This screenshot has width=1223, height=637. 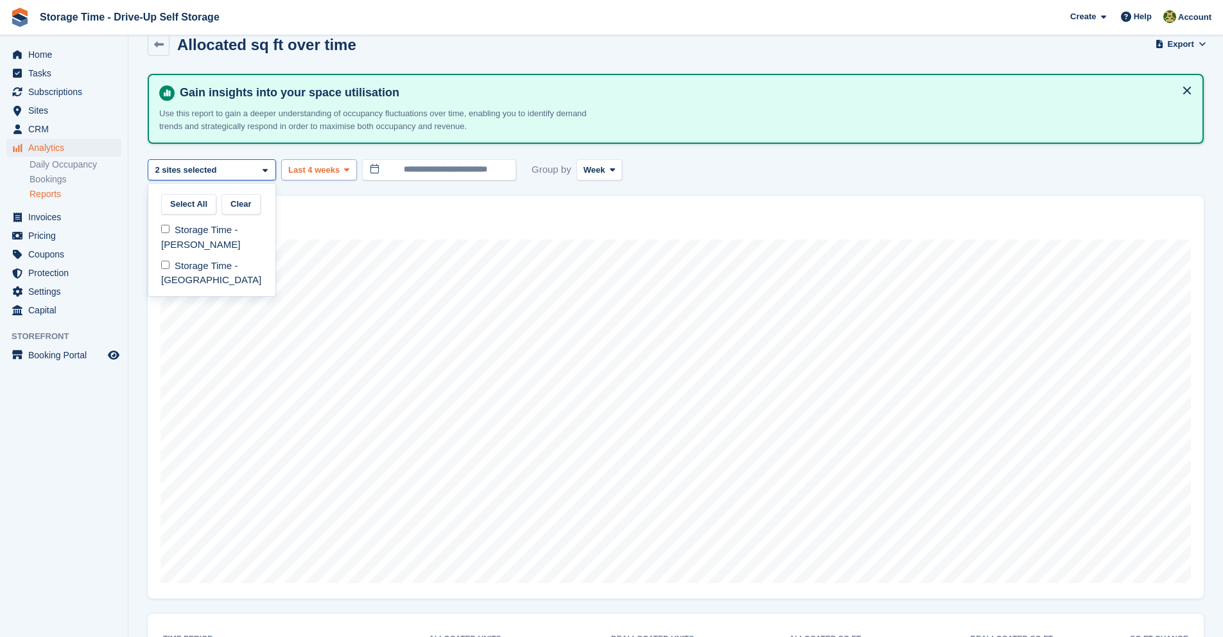 What do you see at coordinates (1195, 17) in the screenshot?
I see `span: Account` at bounding box center [1195, 17].